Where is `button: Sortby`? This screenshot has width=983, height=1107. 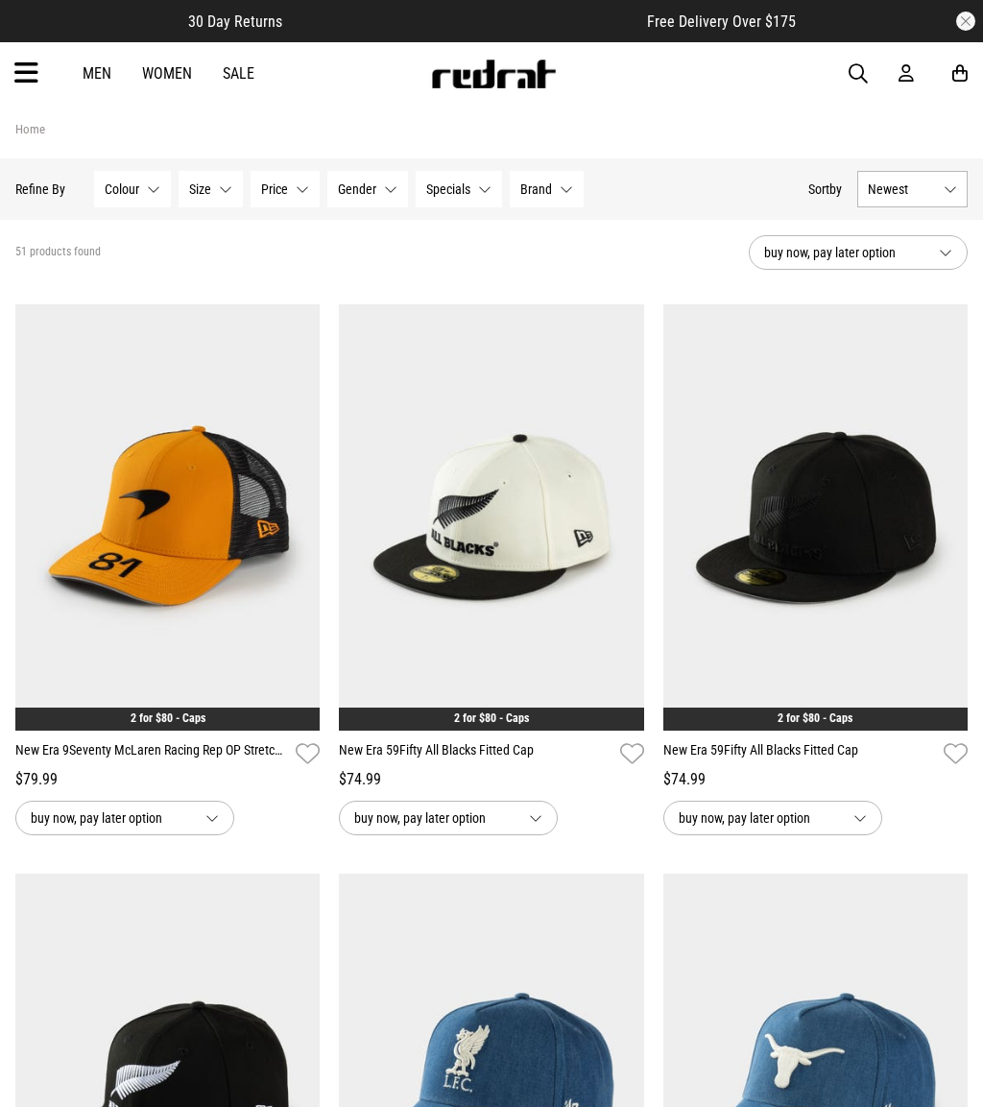 button: Sortby is located at coordinates (825, 189).